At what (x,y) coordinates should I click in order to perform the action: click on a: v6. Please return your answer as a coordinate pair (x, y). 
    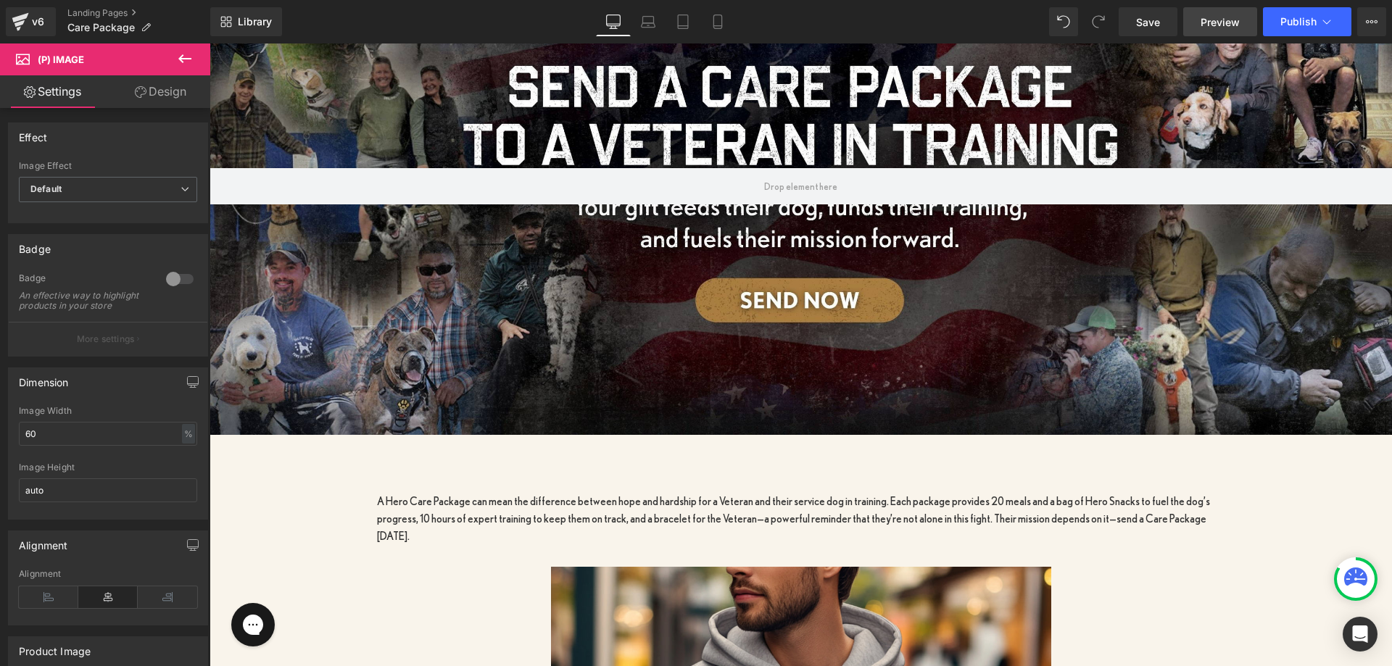
    Looking at the image, I should click on (30, 22).